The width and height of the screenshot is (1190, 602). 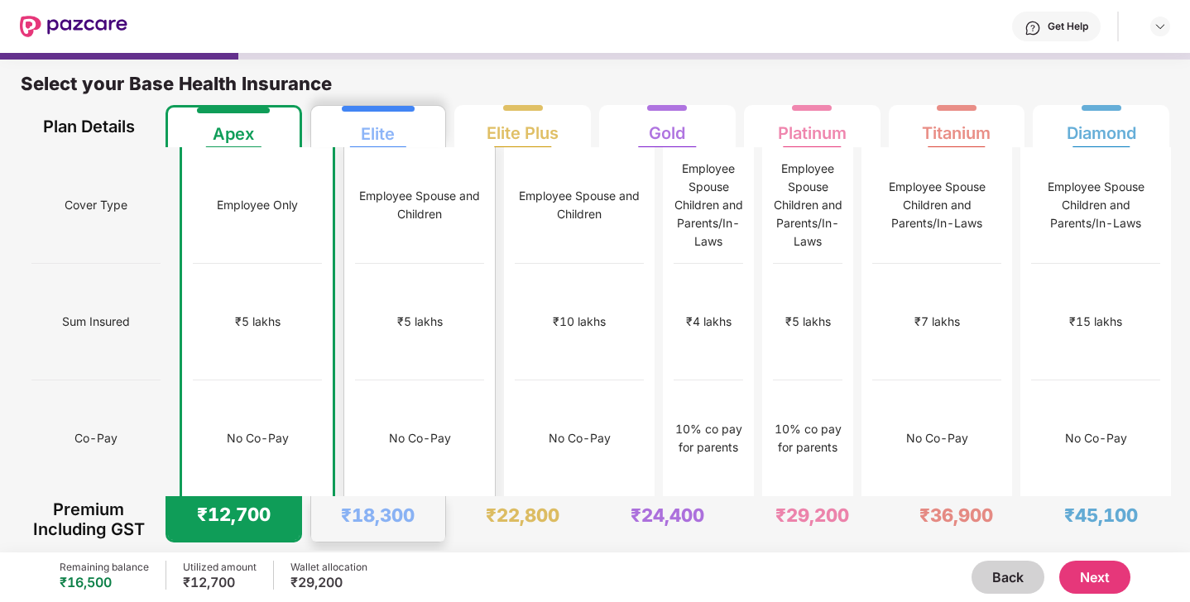 I want to click on button: Back, so click(x=1008, y=578).